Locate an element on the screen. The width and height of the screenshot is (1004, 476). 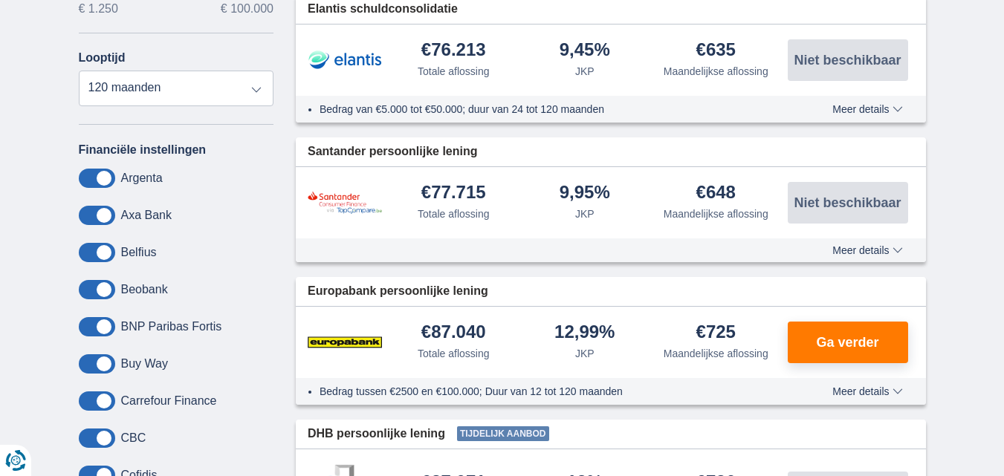
div: 9,45% is located at coordinates (585, 51).